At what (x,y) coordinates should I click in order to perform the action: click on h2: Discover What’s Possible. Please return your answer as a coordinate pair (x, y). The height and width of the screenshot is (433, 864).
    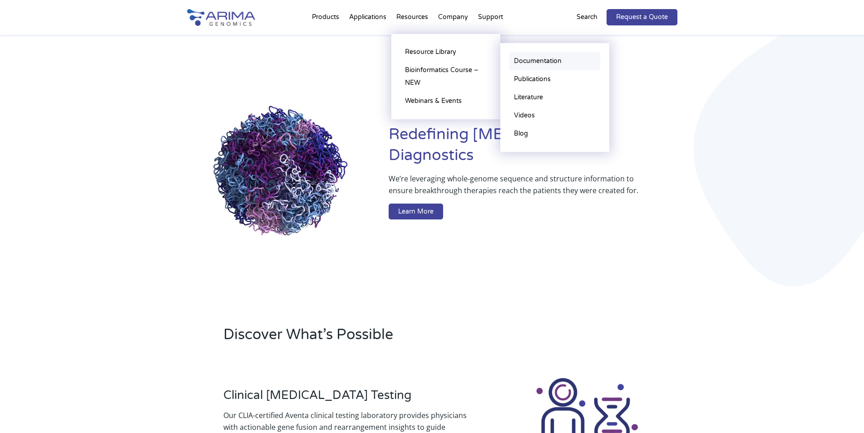
    Looking at the image, I should click on (385, 339).